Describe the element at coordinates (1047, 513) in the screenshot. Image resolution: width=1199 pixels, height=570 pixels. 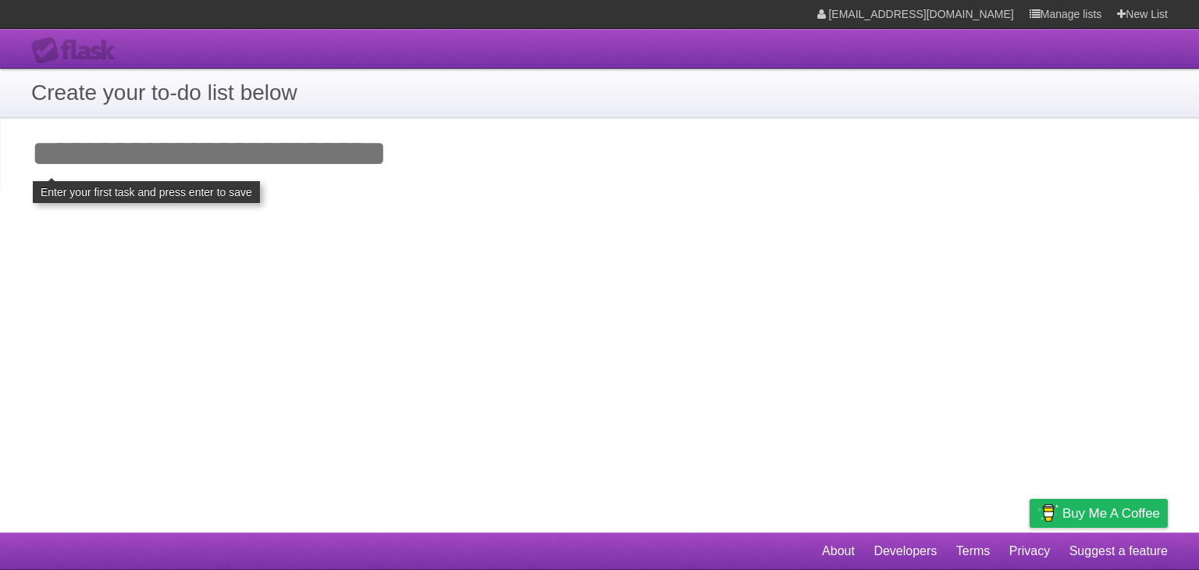
I see `img: Buy me a coffee` at that location.